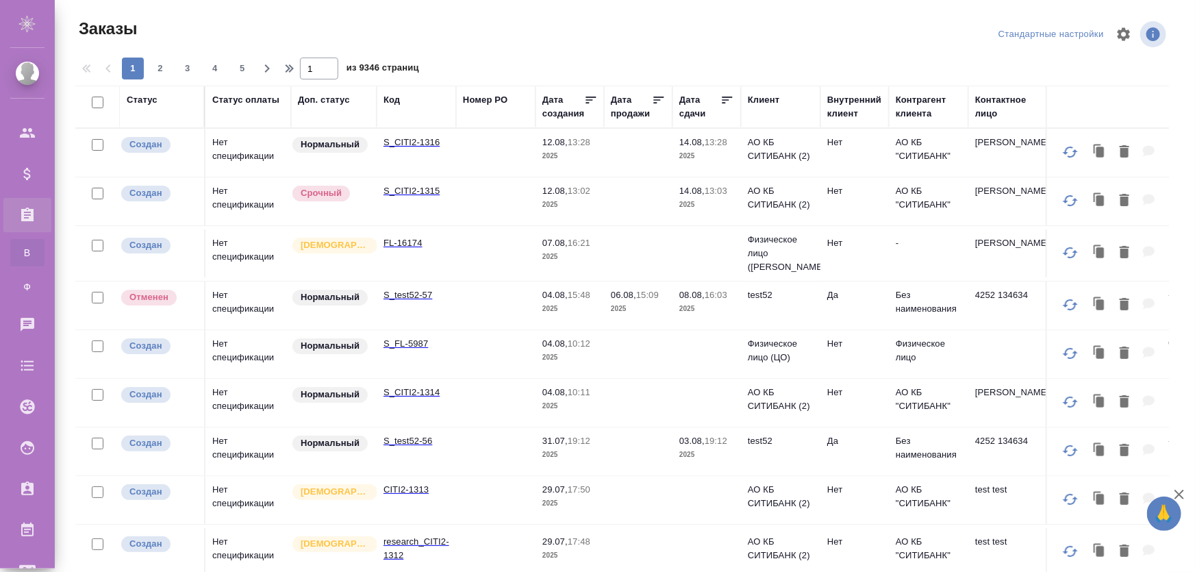 The image size is (1195, 572). What do you see at coordinates (579, 190) in the screenshot?
I see `p: 13:02` at bounding box center [579, 190].